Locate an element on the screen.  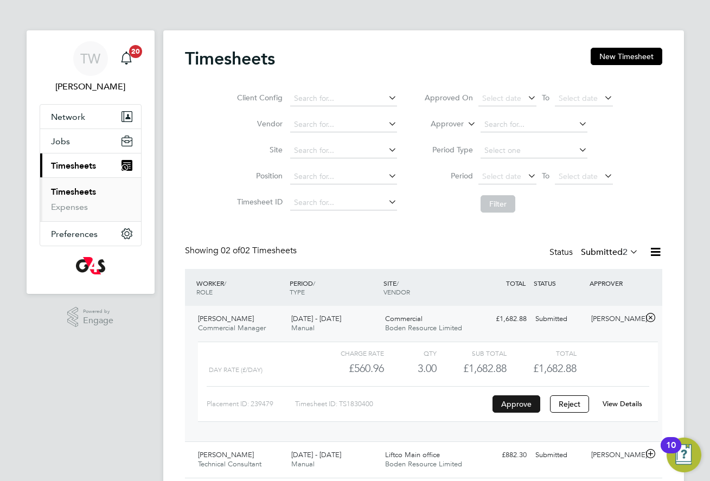
h2: Timesheets is located at coordinates (230, 59).